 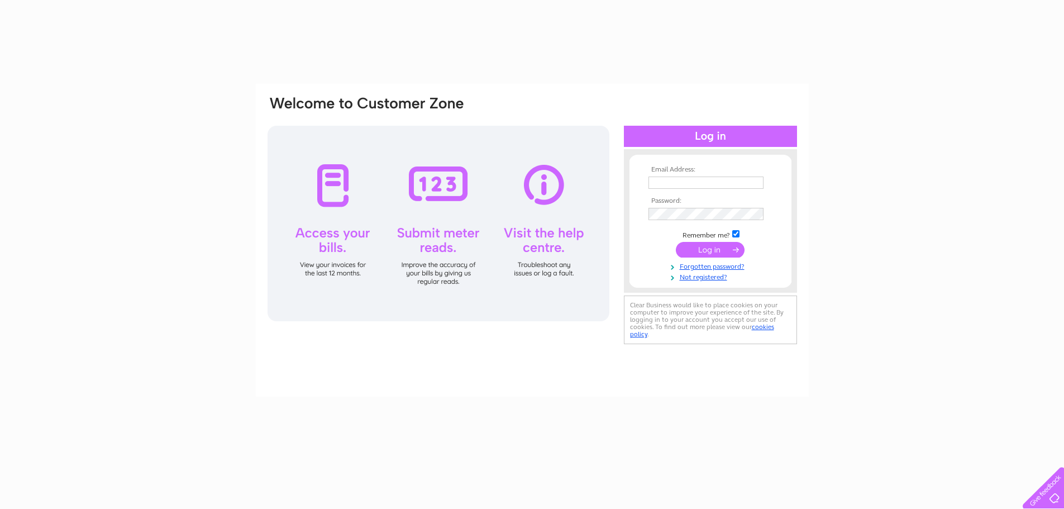 I want to click on a: Forgotten password?, so click(x=712, y=265).